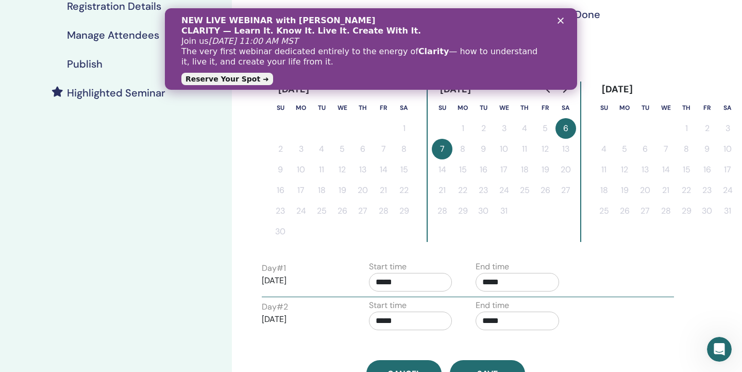 This screenshot has width=742, height=372. Describe the element at coordinates (686, 211) in the screenshot. I see `button: 29` at that location.